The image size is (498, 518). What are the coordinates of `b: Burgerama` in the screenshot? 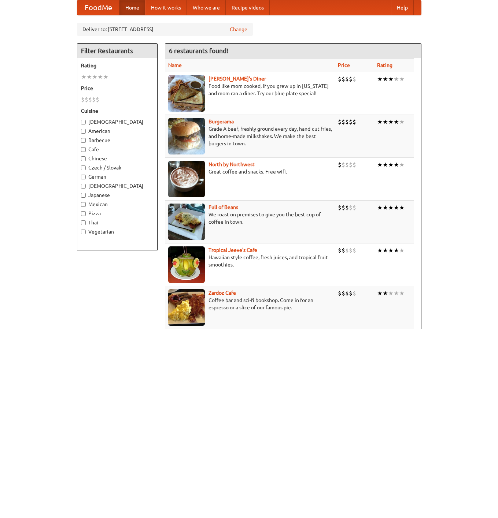 It's located at (221, 122).